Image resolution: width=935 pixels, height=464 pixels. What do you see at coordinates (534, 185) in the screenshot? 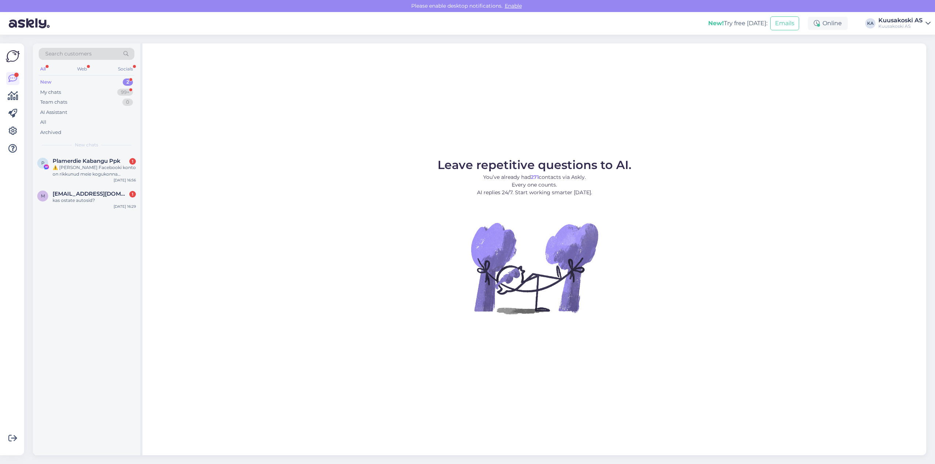
I see `p: You’ve already had contacts via Askly. Every one counts. AI replies 24/7. Start working smarter [...` at bounding box center [534, 185].